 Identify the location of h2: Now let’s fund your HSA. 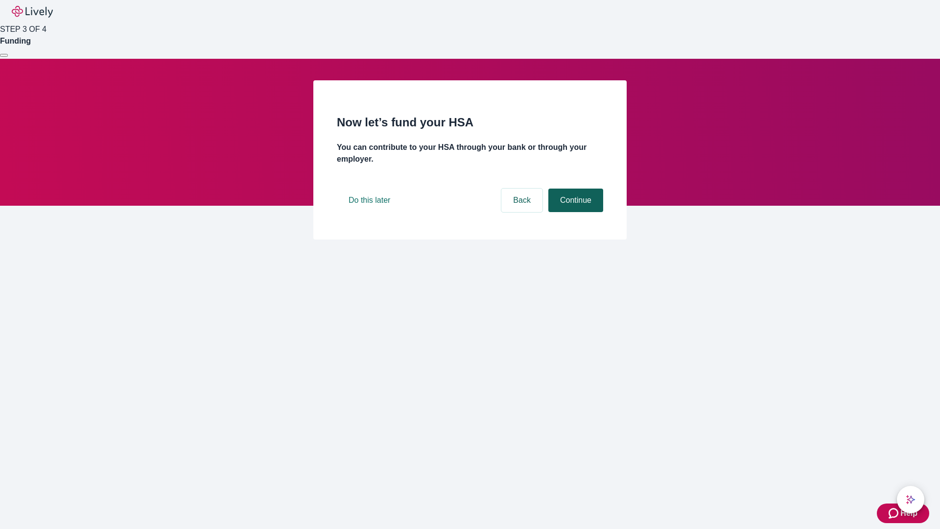
(470, 122).